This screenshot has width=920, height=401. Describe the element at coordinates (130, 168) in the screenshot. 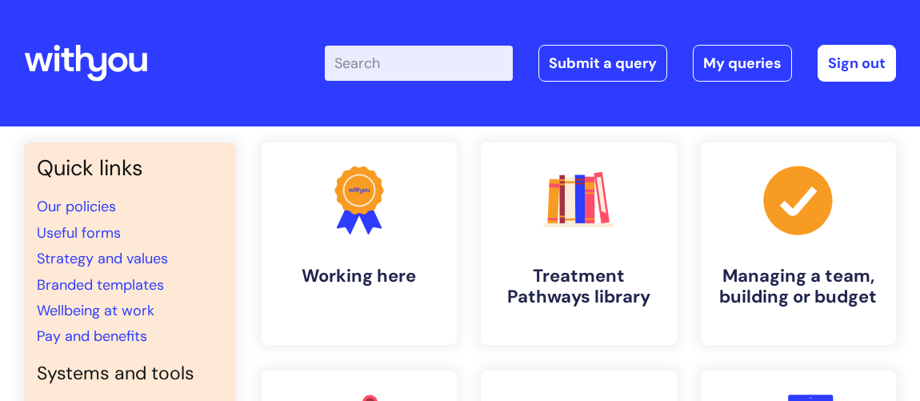

I see `h3: Quick links` at that location.